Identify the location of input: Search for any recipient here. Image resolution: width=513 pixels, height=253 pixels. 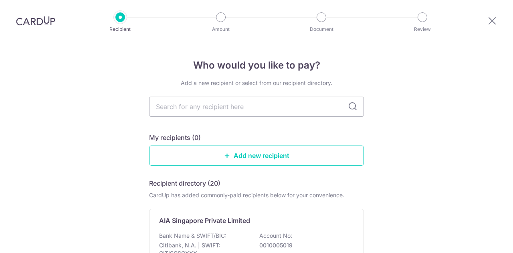
(257, 107).